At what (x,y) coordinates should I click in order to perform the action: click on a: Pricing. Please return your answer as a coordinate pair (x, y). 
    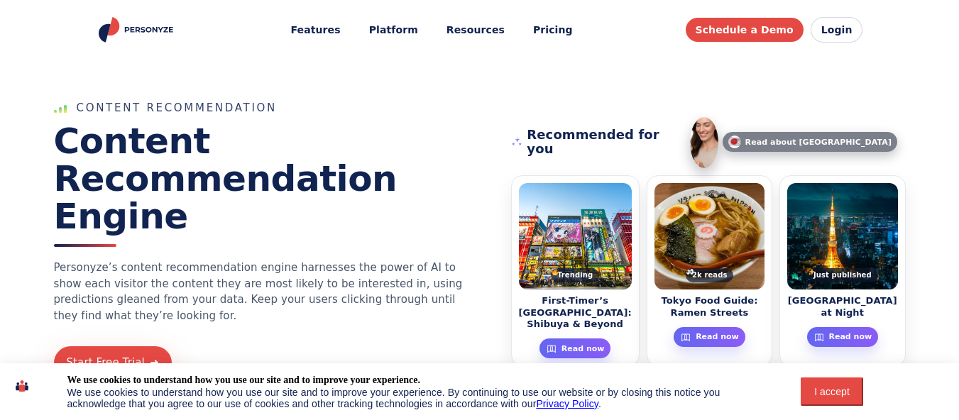
    Looking at the image, I should click on (553, 30).